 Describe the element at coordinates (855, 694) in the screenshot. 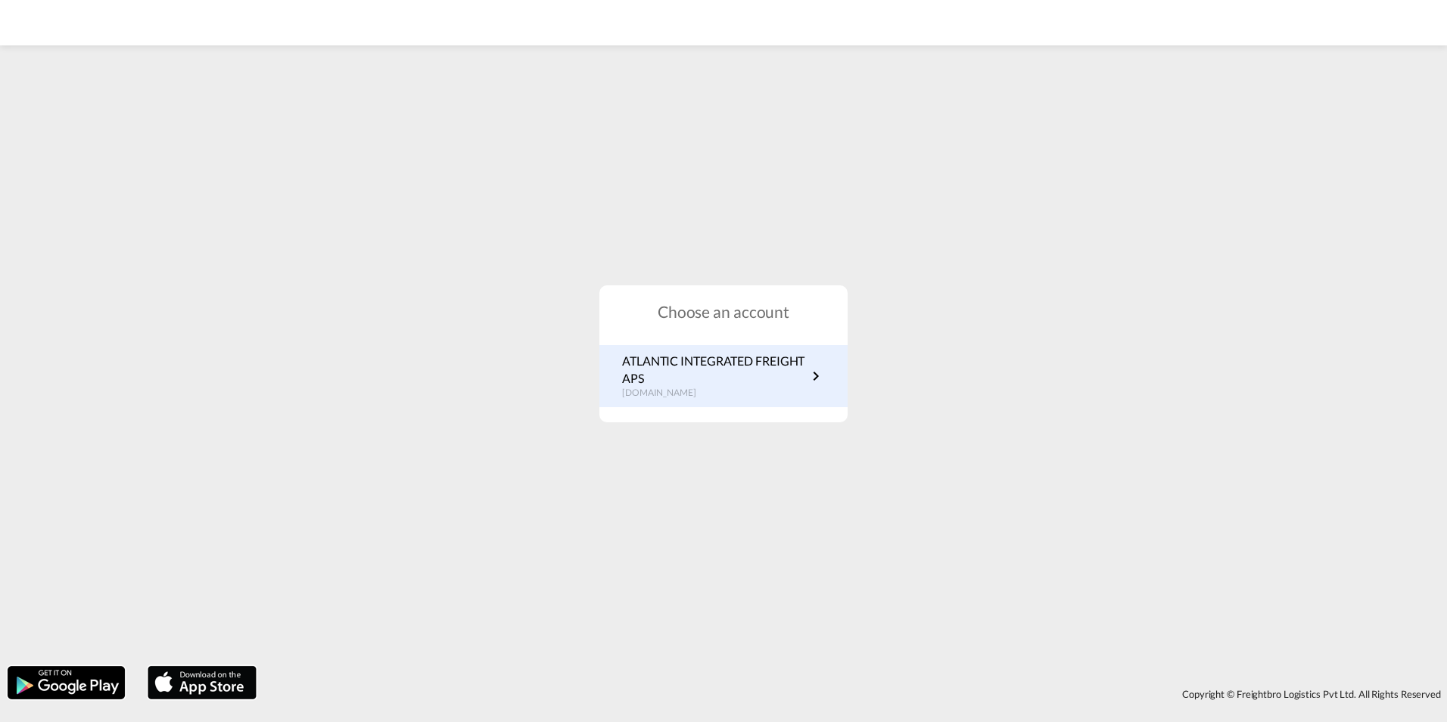

I see `div: Copyright © Freightbro Logistics Pvt Ltd. All Rights Reserved` at that location.